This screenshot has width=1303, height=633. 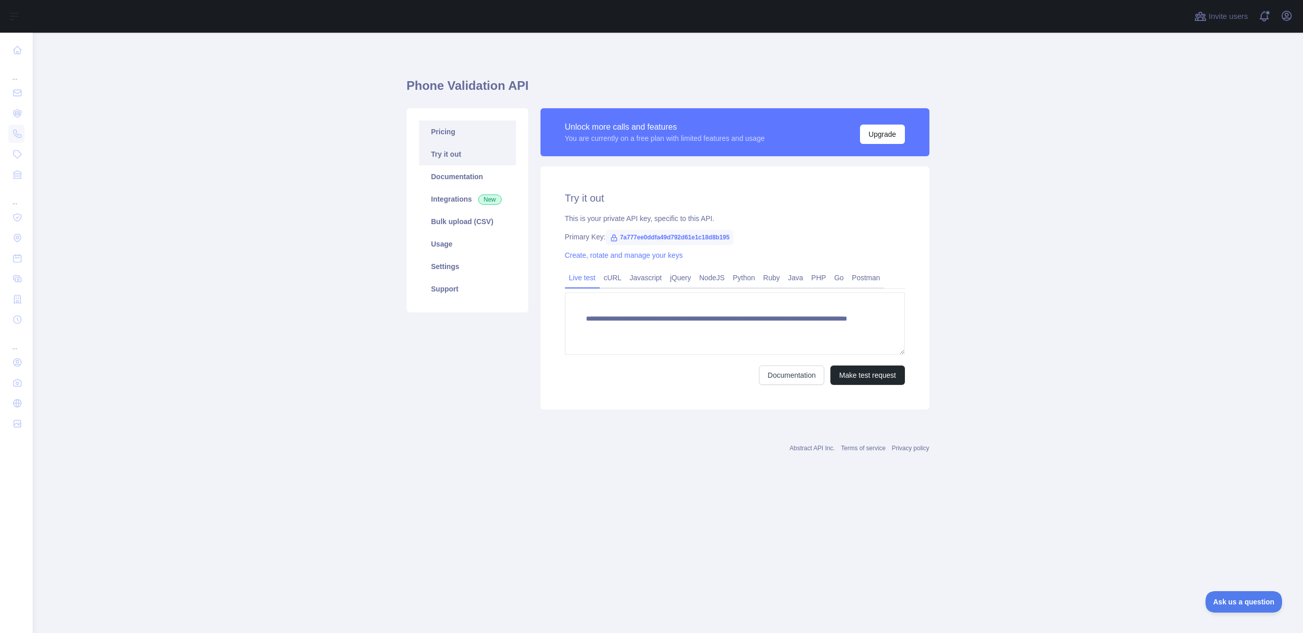 I want to click on div: Unlock more calls and features, so click(x=665, y=127).